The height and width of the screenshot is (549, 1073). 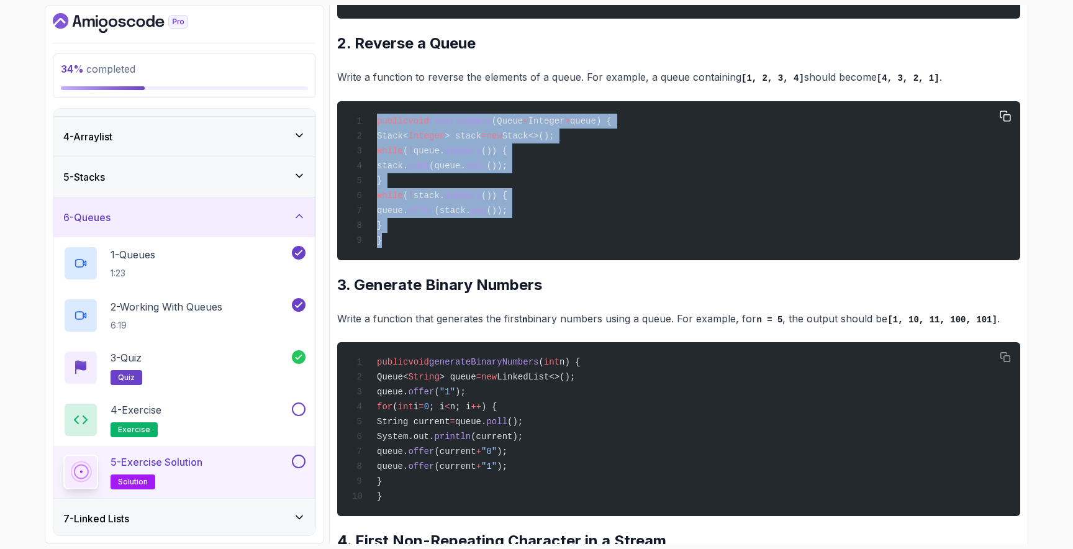 What do you see at coordinates (536, 377) in the screenshot?
I see `span: LinkedList<>();` at bounding box center [536, 377].